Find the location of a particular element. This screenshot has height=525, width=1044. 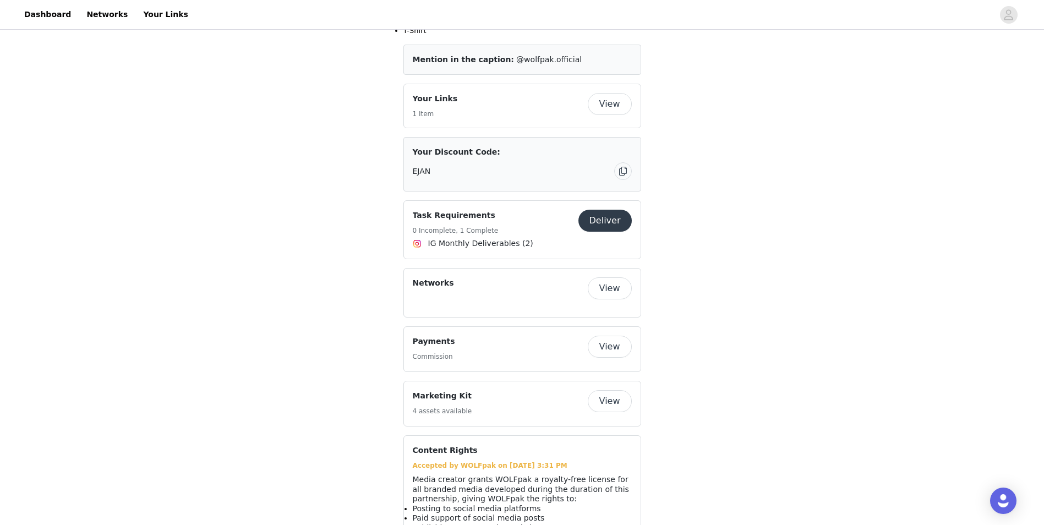

a: Networks is located at coordinates (107, 14).